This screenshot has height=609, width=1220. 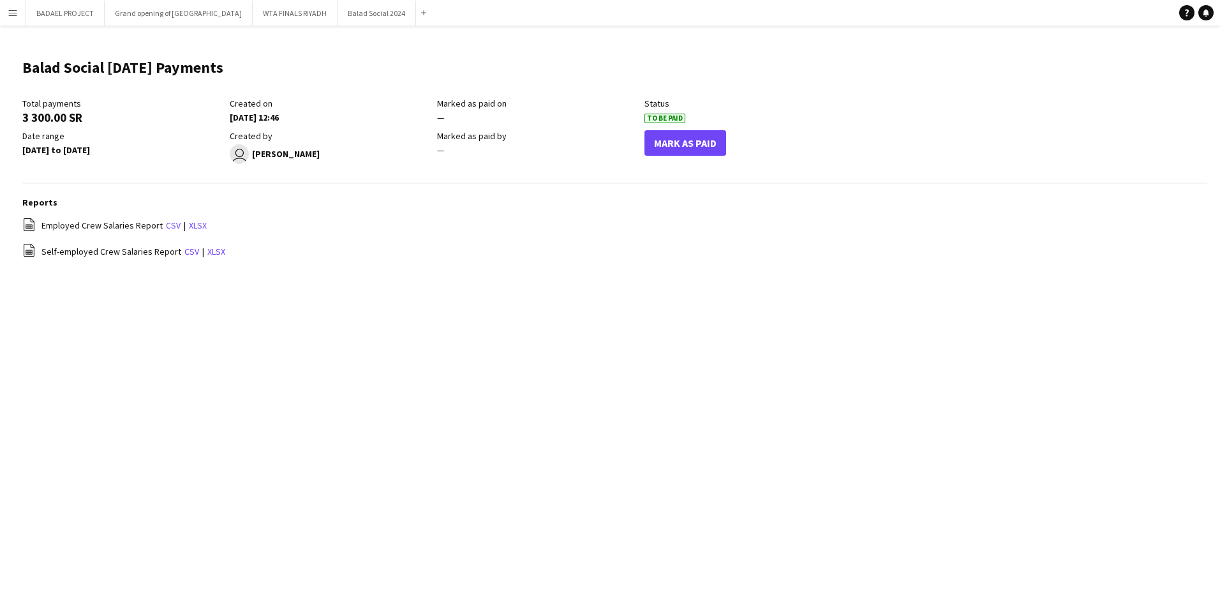 What do you see at coordinates (111, 251) in the screenshot?
I see `span: Self-employed Crew Salaries Report` at bounding box center [111, 251].